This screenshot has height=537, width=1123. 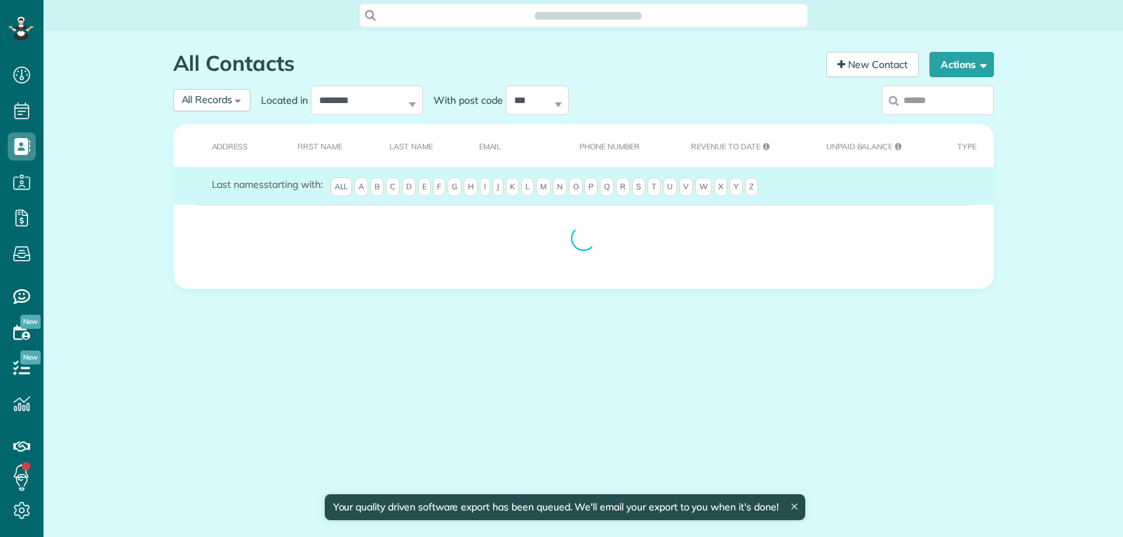 I want to click on span: R, so click(x=623, y=187).